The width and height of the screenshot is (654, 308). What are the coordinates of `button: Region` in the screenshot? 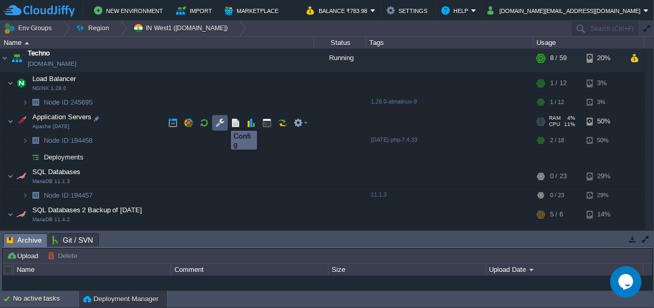 It's located at (94, 28).